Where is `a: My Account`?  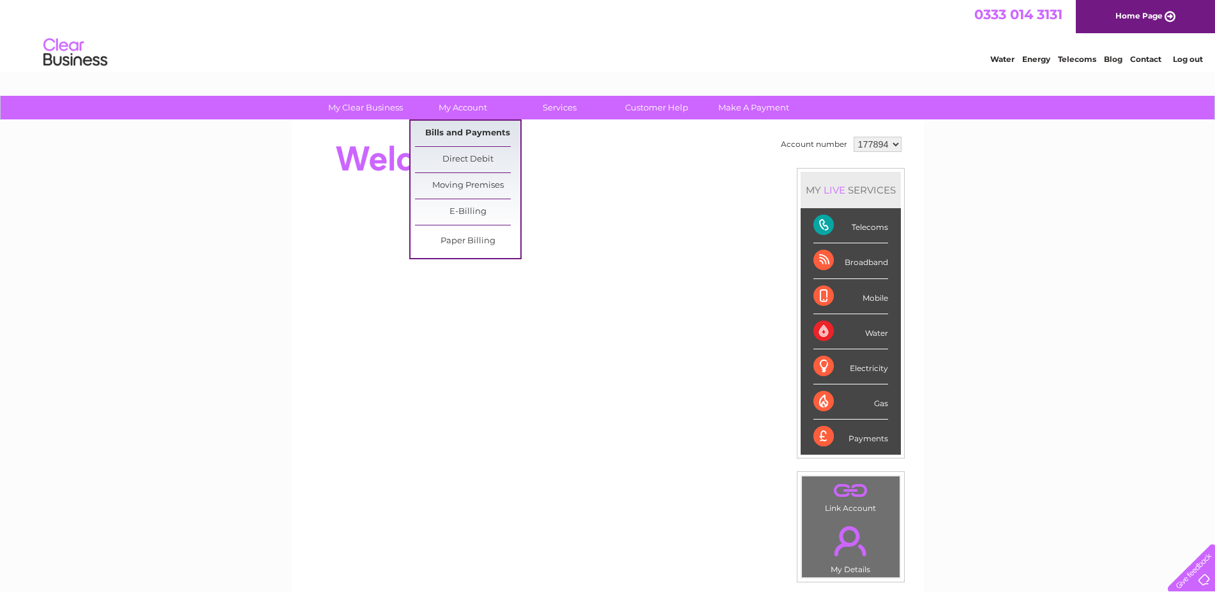 a: My Account is located at coordinates (462, 107).